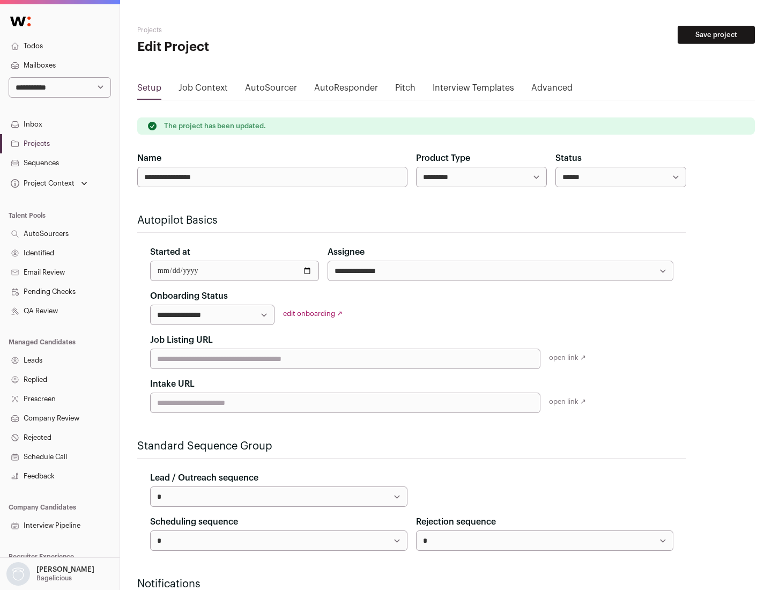 This screenshot has height=590, width=772. What do you see at coordinates (405, 90) in the screenshot?
I see `a: Pitch` at bounding box center [405, 90].